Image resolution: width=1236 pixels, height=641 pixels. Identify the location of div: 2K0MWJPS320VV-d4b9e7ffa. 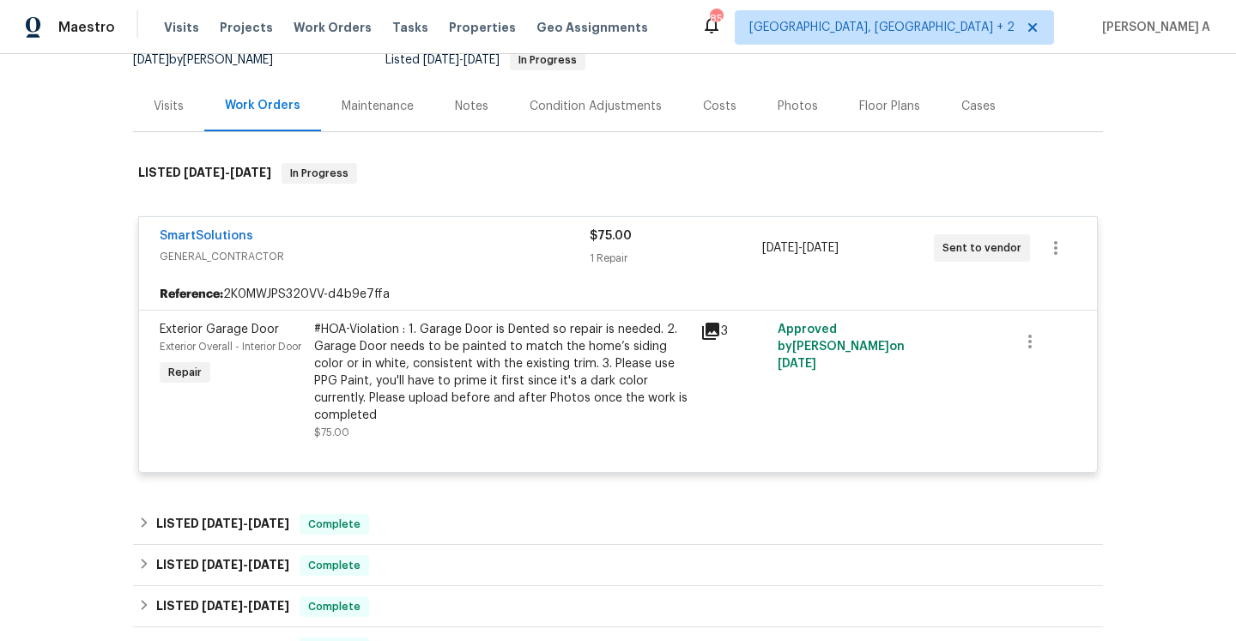
(618, 295).